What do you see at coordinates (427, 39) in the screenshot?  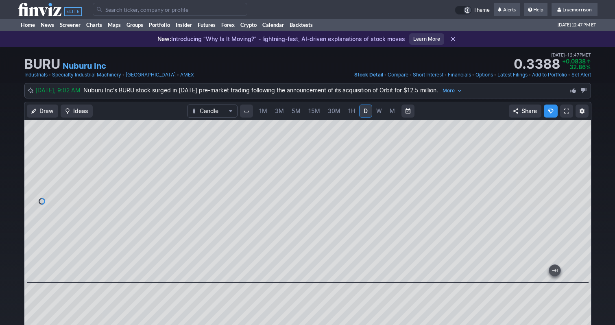 I see `a: Learn More` at bounding box center [427, 39].